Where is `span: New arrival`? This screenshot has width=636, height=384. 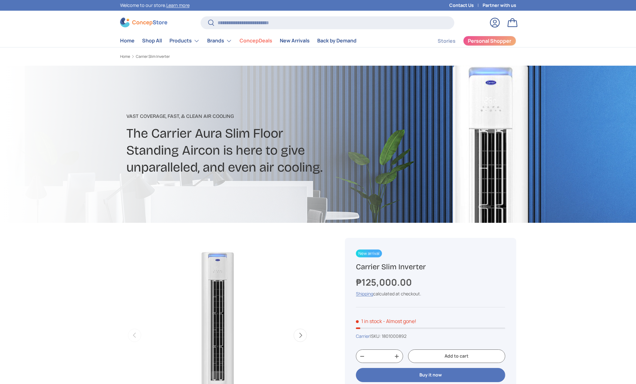
span: New arrival is located at coordinates (369, 253).